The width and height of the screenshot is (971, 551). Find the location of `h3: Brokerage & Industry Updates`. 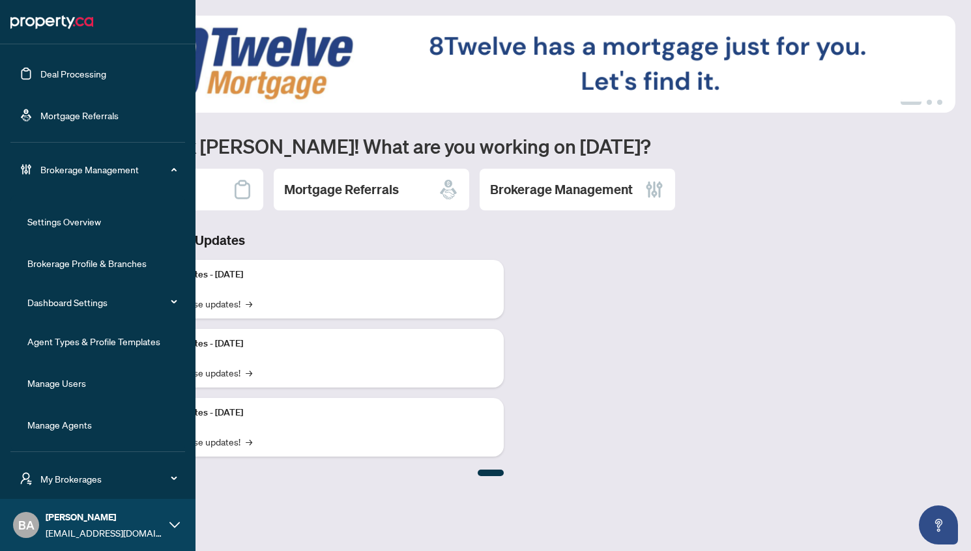

h3: Brokerage & Industry Updates is located at coordinates (285, 240).